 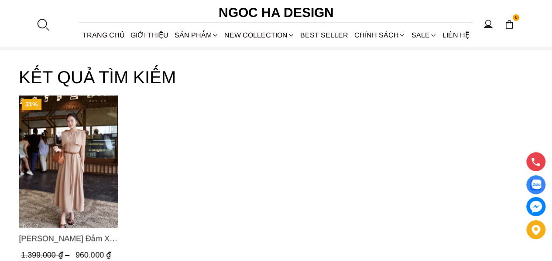 I want to click on a: GIỚI THIỆU, so click(x=150, y=35).